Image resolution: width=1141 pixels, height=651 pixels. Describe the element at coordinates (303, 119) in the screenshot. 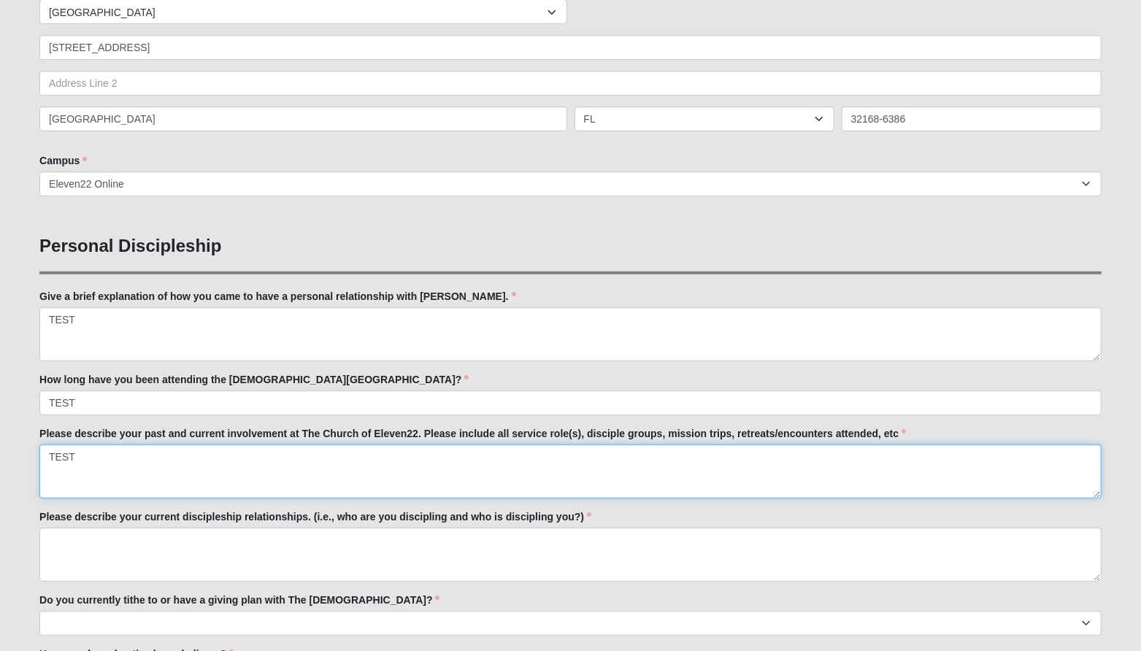

I see `input: City` at that location.